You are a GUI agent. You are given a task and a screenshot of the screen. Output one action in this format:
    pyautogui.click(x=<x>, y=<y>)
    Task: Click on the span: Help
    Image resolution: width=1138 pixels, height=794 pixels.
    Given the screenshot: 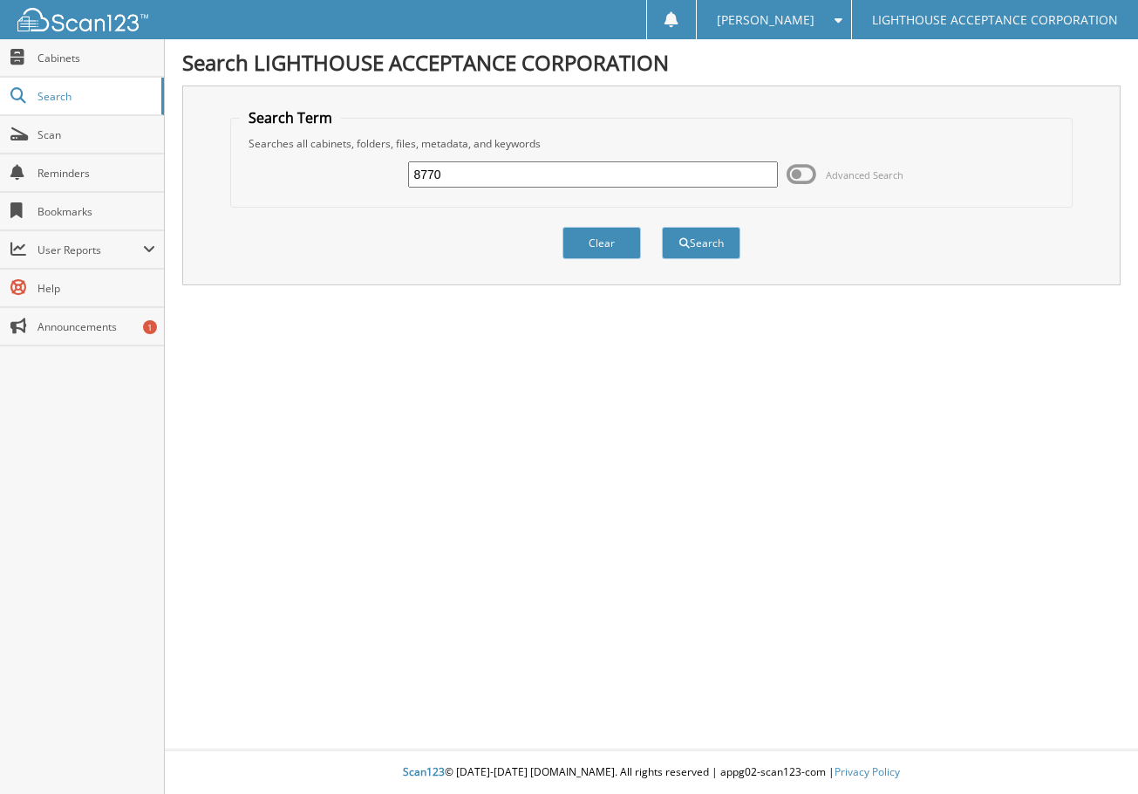 What is the action you would take?
    pyautogui.click(x=96, y=288)
    